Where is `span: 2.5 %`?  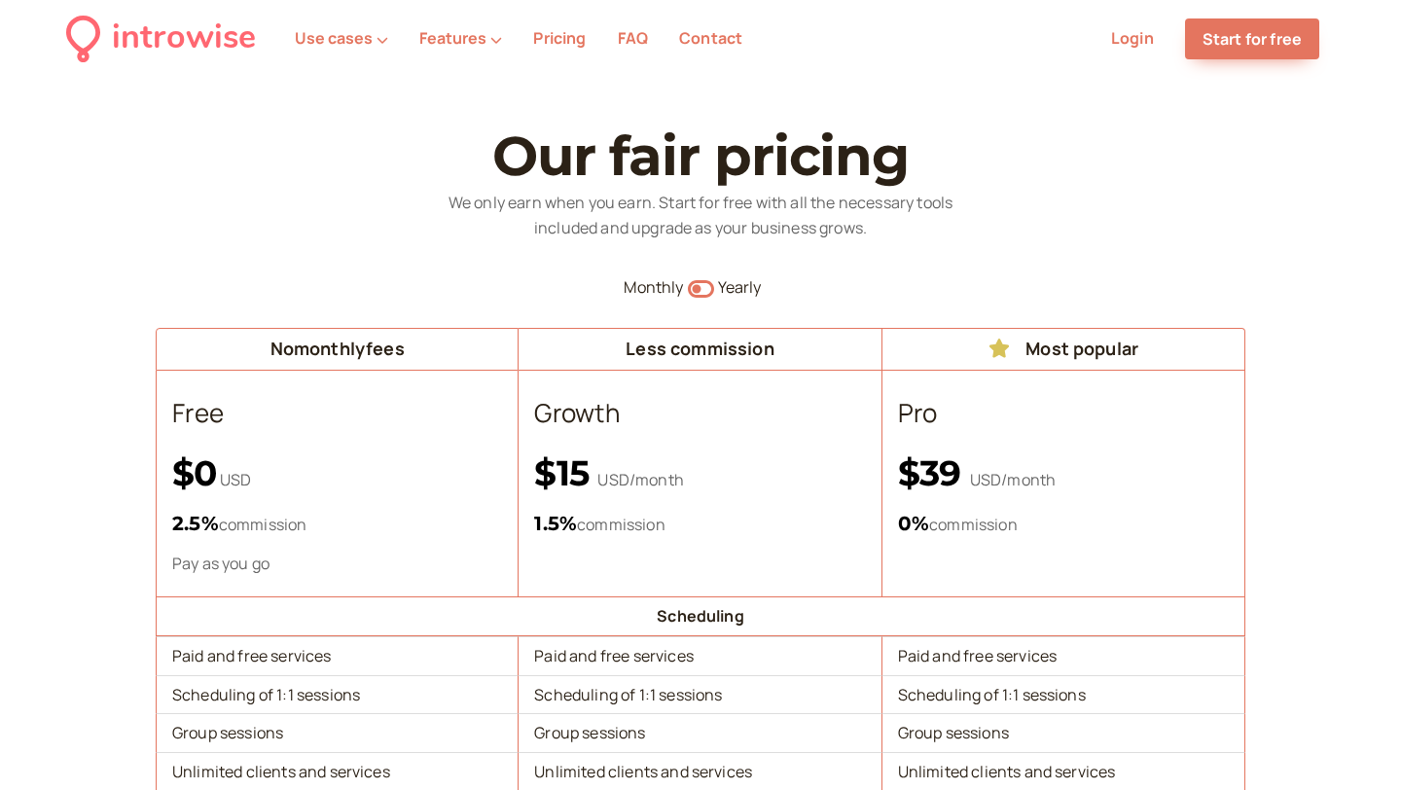 span: 2.5 % is located at coordinates (195, 523).